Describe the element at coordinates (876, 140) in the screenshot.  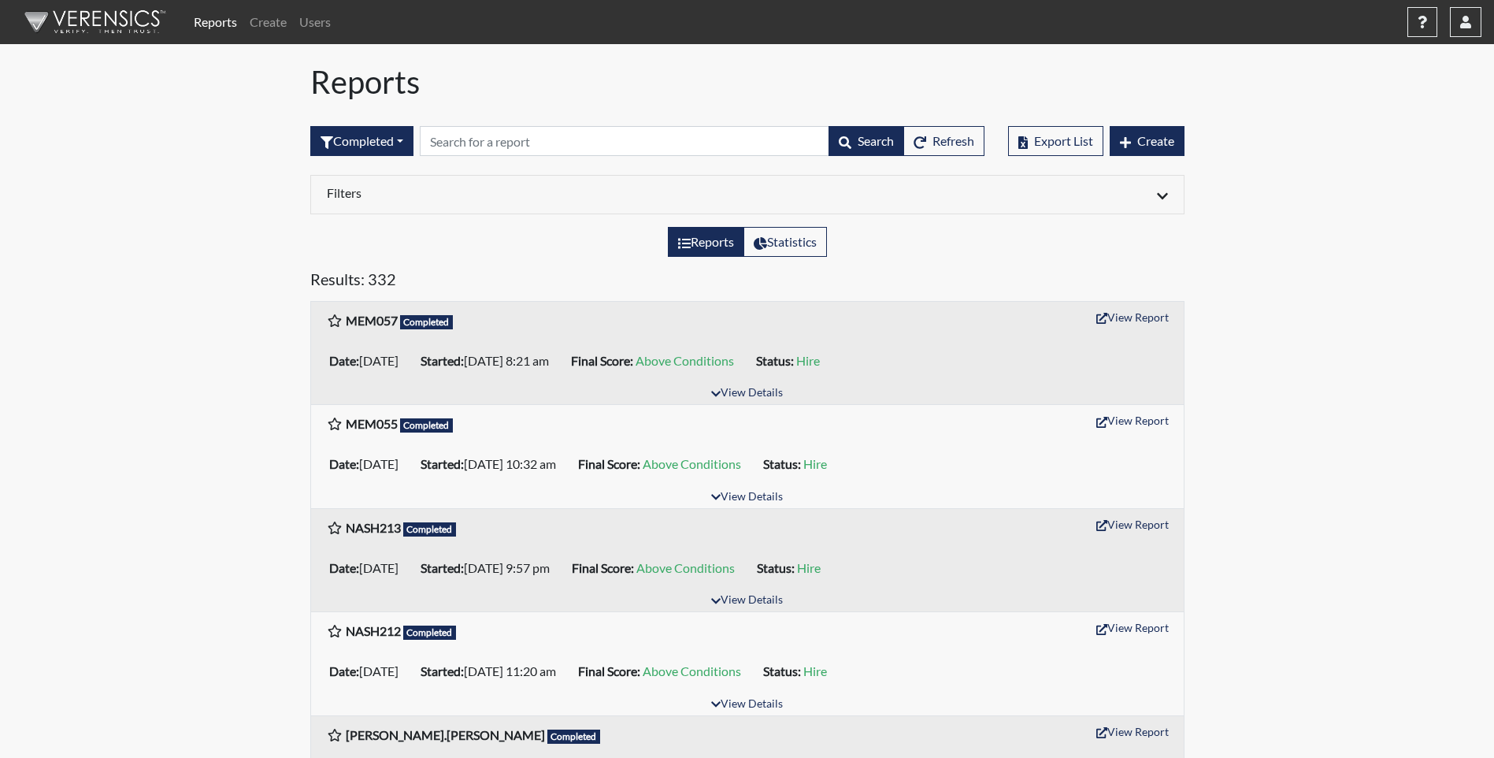
I see `span: Search` at that location.